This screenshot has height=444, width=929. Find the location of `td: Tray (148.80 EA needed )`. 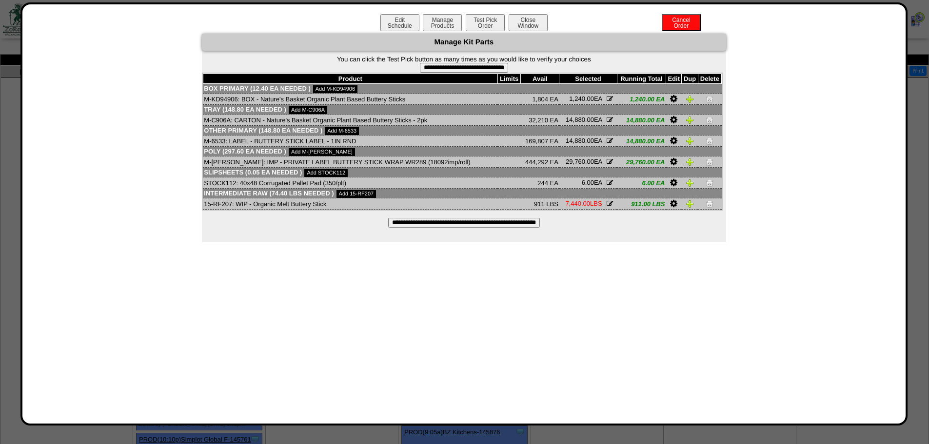

td: Tray (148.80 EA needed ) is located at coordinates (462, 110).